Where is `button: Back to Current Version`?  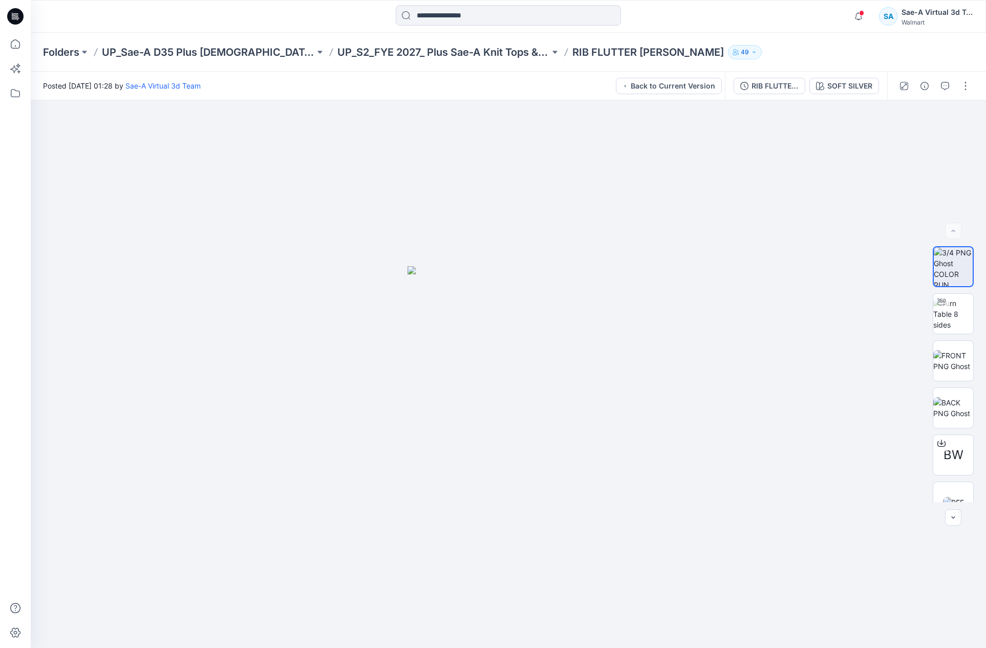
button: Back to Current Version is located at coordinates (668, 86).